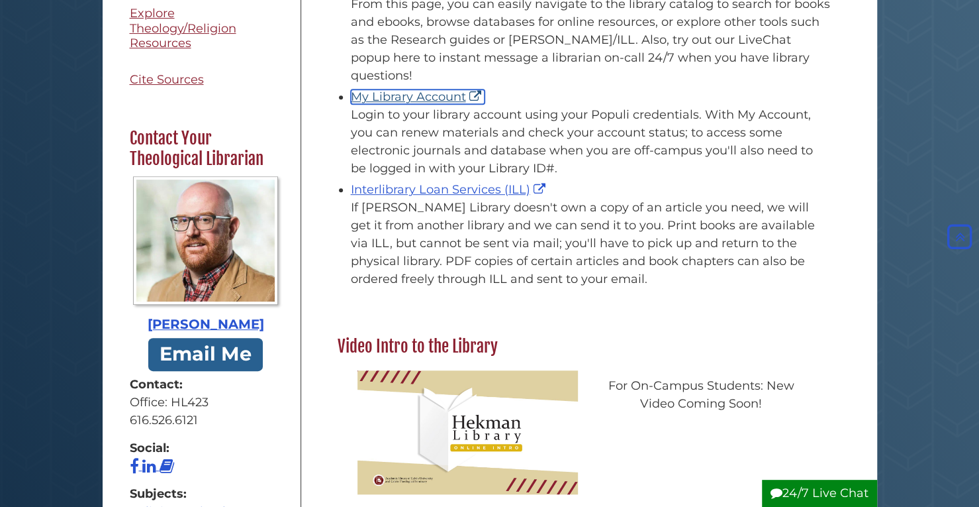 Image resolution: width=979 pixels, height=507 pixels. Describe the element at coordinates (206, 384) in the screenshot. I see `strong: Contact:` at that location.